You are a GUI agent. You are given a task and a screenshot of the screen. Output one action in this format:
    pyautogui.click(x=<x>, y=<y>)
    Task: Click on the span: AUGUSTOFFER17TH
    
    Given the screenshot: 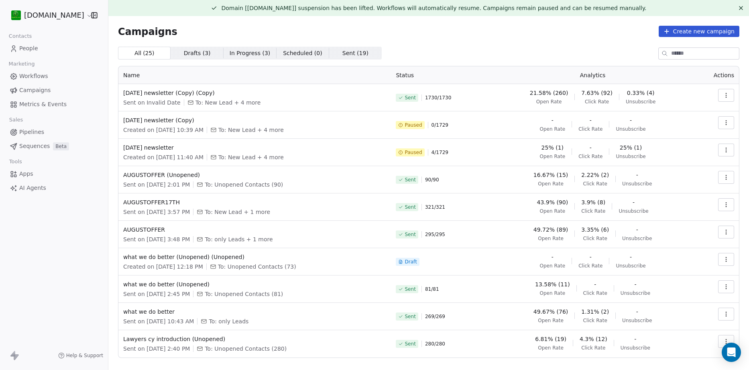 What is the action you would take?
    pyautogui.click(x=255, y=202)
    